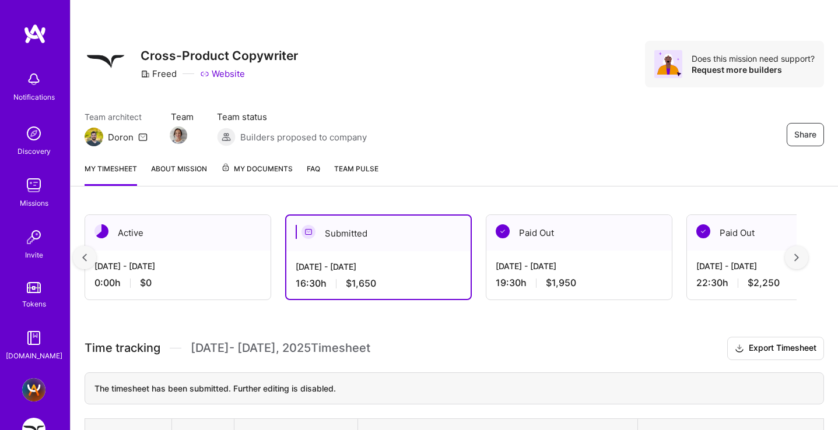 The width and height of the screenshot is (838, 430). I want to click on span: Team status, so click(292, 117).